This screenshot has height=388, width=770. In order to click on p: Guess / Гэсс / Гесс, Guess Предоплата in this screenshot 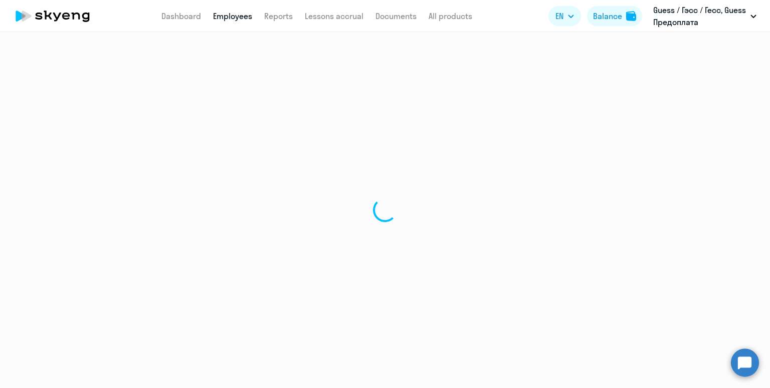, I will do `click(700, 16)`.